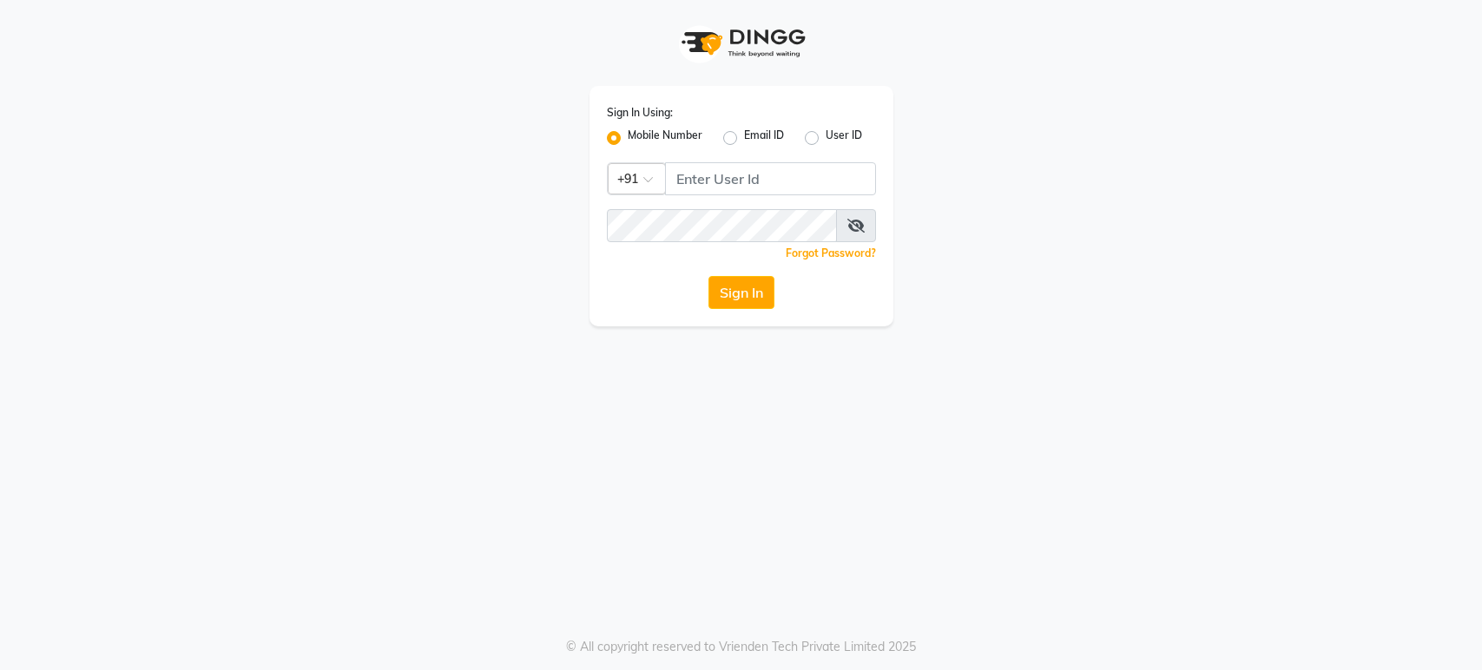 Image resolution: width=1482 pixels, height=670 pixels. What do you see at coordinates (764, 138) in the screenshot?
I see `label: Email ID` at bounding box center [764, 138].